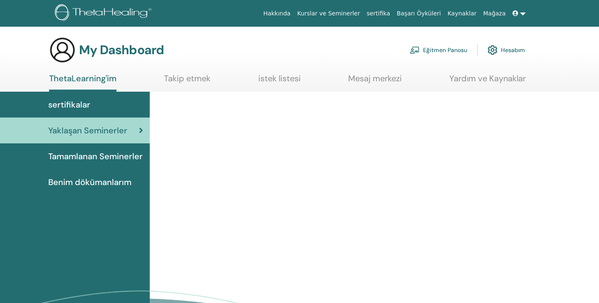 This screenshot has width=599, height=303. Describe the element at coordinates (415, 50) in the screenshot. I see `img: chalkboard-teacher.svg` at that location.